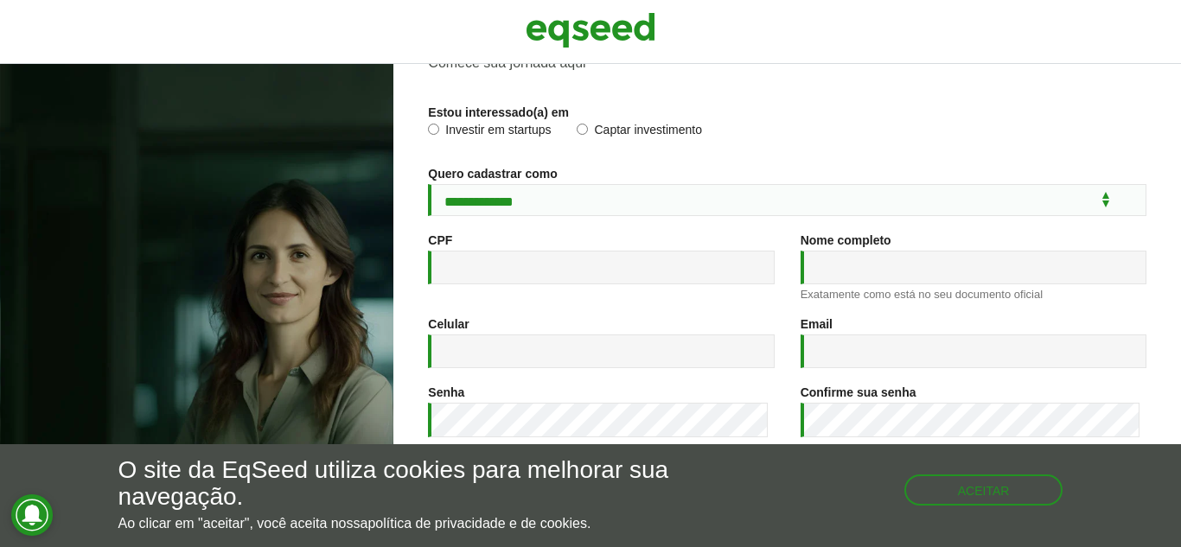 Image resolution: width=1181 pixels, height=547 pixels. What do you see at coordinates (845, 240) in the screenshot?
I see `label: Nome completo` at bounding box center [845, 240].